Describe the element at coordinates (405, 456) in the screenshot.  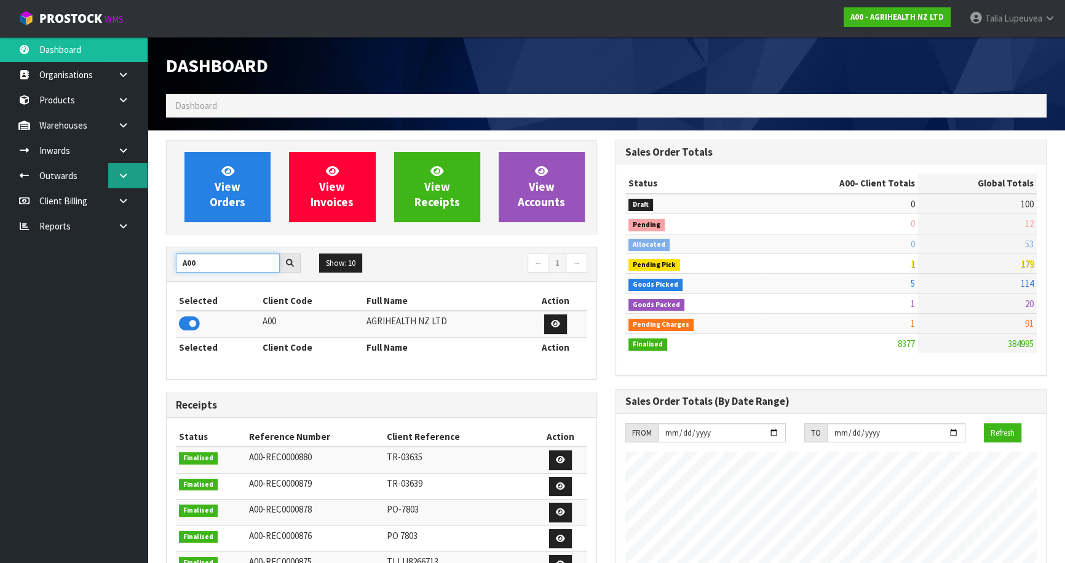
I see `span: TR-03635` at that location.